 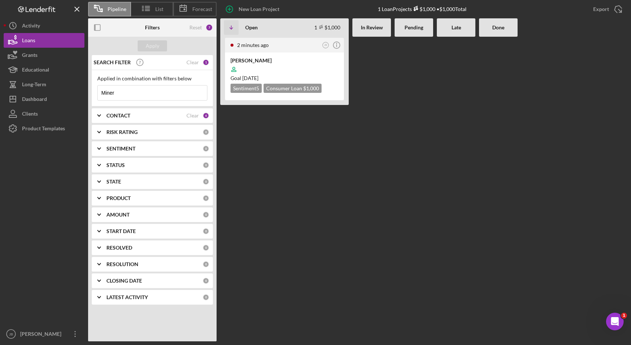 I want to click on div: 1 $1,000, so click(x=327, y=27).